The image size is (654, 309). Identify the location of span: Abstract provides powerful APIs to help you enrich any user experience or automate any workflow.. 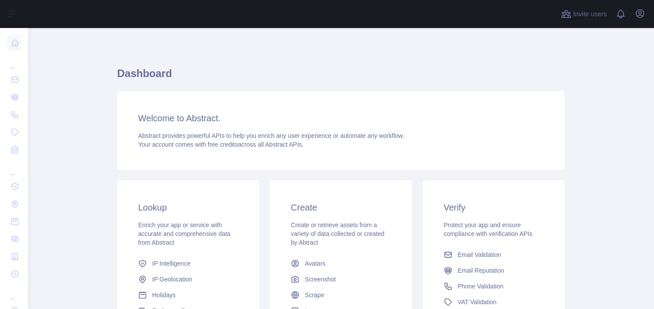
(271, 135).